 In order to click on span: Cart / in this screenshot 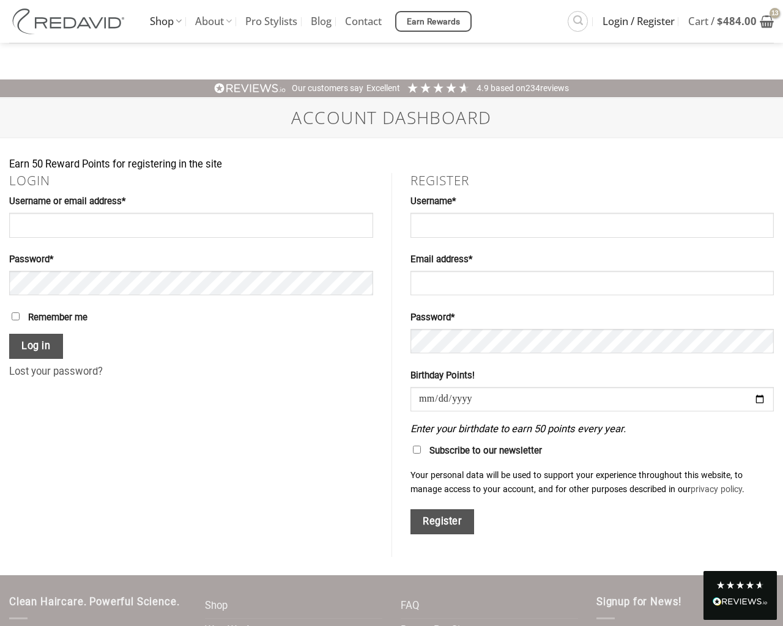, I will do `click(722, 21)`.